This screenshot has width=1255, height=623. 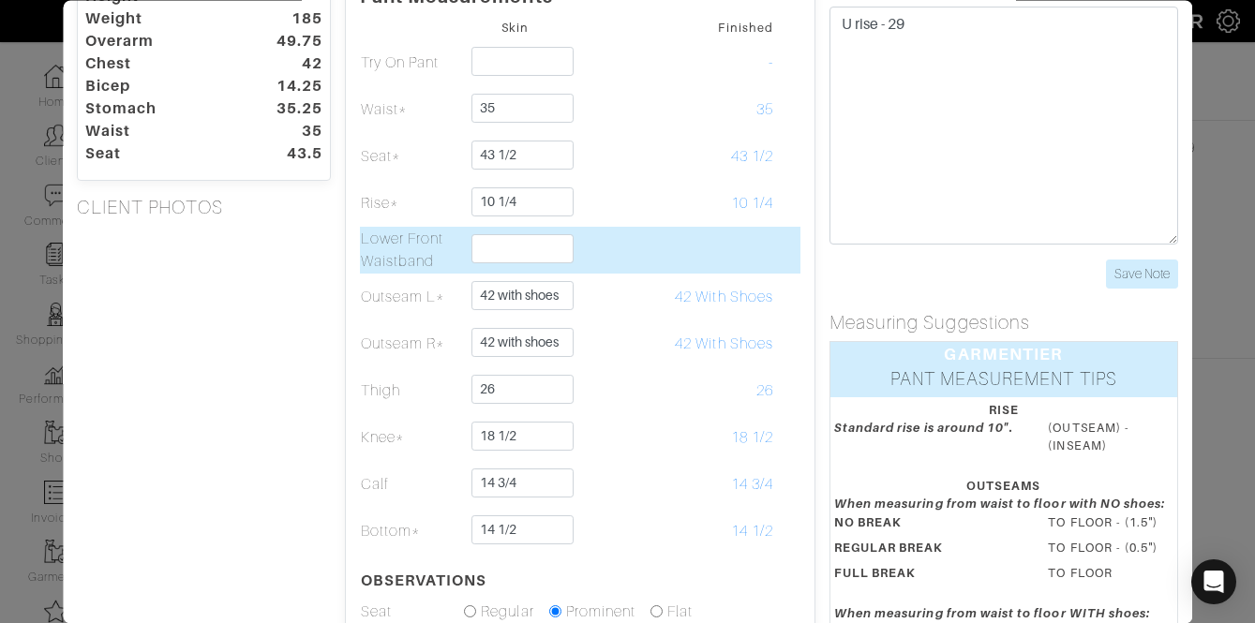 What do you see at coordinates (159, 64) in the screenshot?
I see `dt: Chest` at bounding box center [159, 64].